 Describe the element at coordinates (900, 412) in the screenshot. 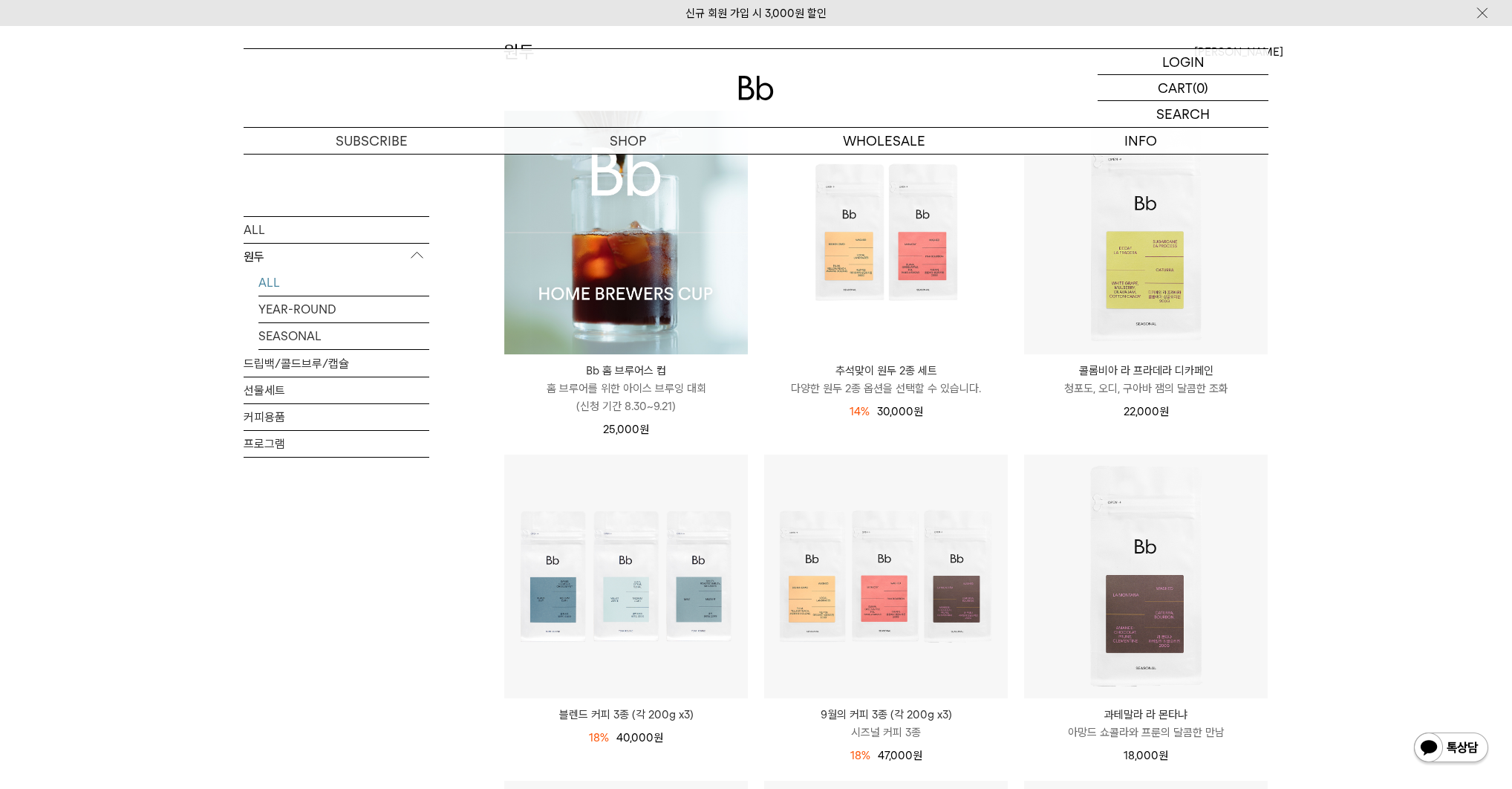

I see `span: 30,000` at that location.